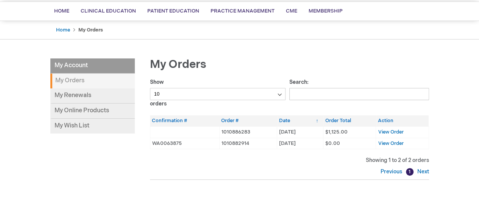 The width and height of the screenshot is (479, 209). What do you see at coordinates (242, 11) in the screenshot?
I see `span: Practice Management` at bounding box center [242, 11].